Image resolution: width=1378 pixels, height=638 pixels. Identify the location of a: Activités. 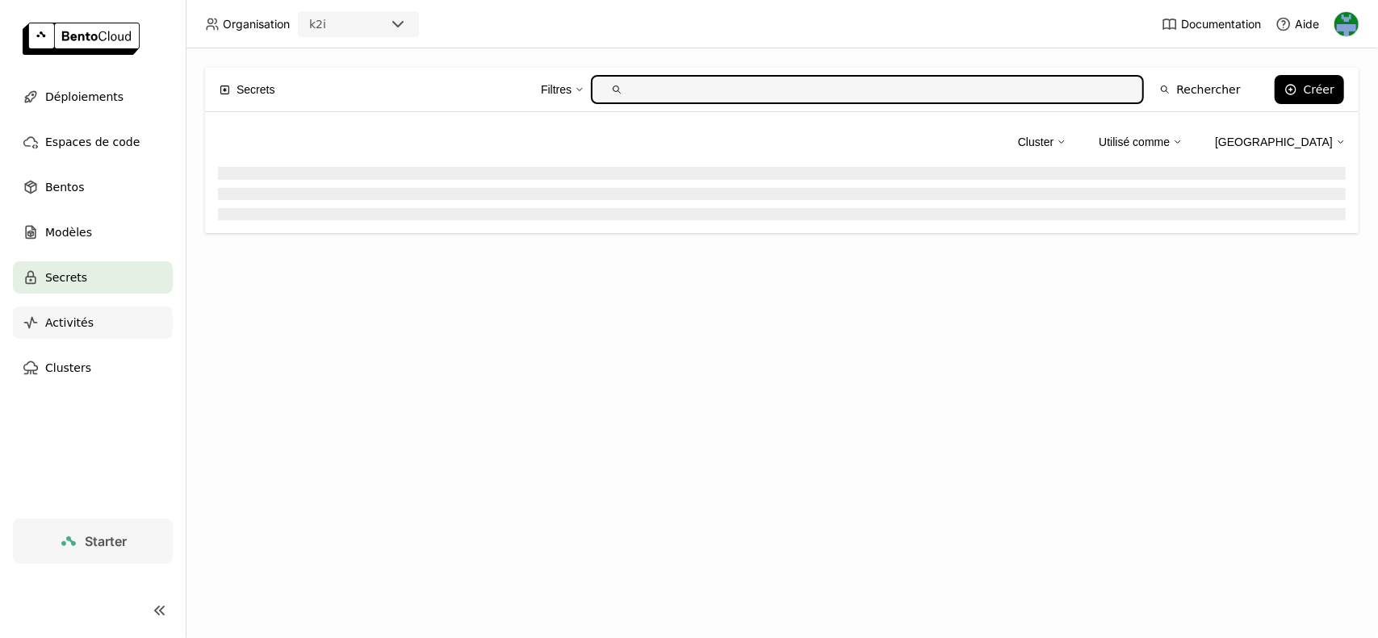
(93, 323).